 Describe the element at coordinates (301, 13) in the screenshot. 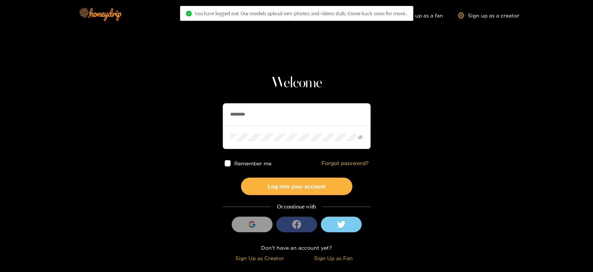

I see `span: You have logged out. Our models upload new photos and videos daily. Come back soon for more..` at that location.